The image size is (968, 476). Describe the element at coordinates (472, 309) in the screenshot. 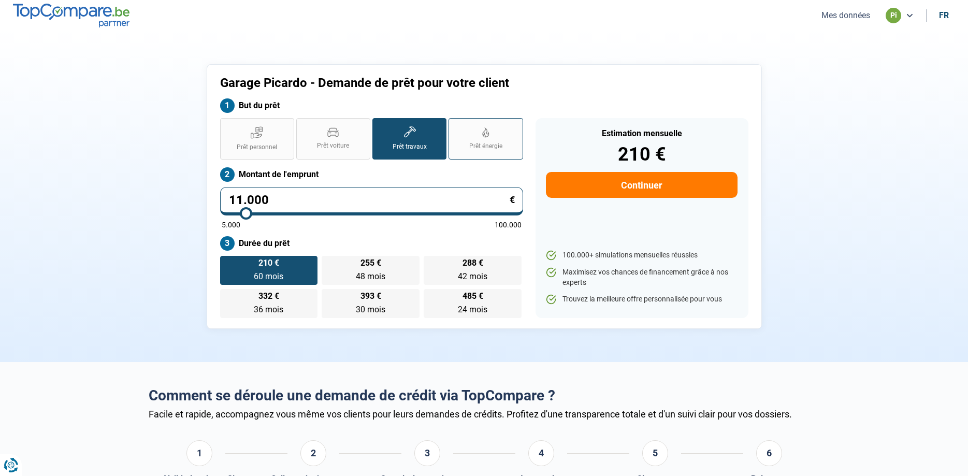

I see `span: 24 mois` at that location.